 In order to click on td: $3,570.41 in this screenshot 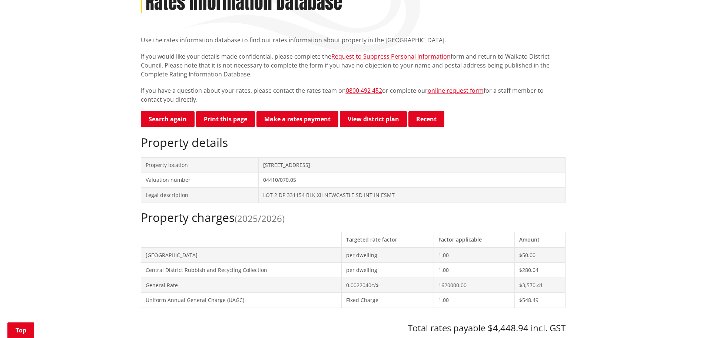, I will do `click(540, 285)`.